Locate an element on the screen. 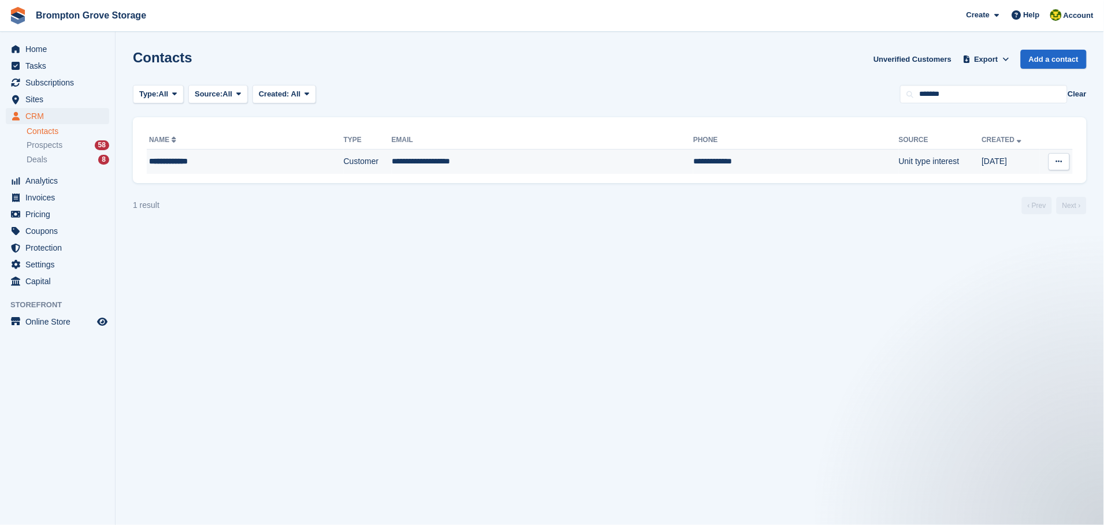 The image size is (1104, 525). a: Add a contact is located at coordinates (1054, 59).